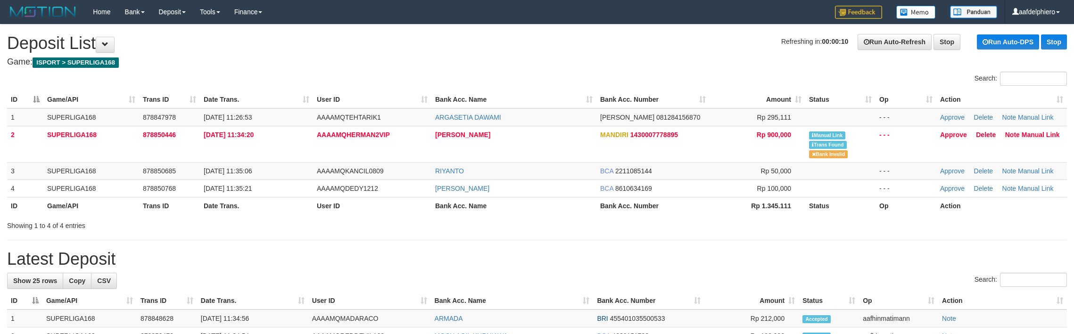  I want to click on input: Search:, so click(1033, 280).